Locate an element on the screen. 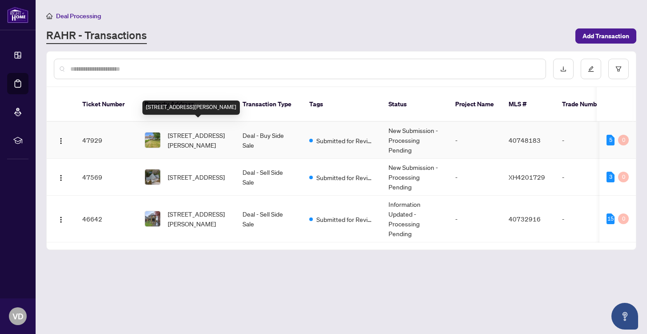 The image size is (647, 334). th: Property Address is located at coordinates (186, 105).